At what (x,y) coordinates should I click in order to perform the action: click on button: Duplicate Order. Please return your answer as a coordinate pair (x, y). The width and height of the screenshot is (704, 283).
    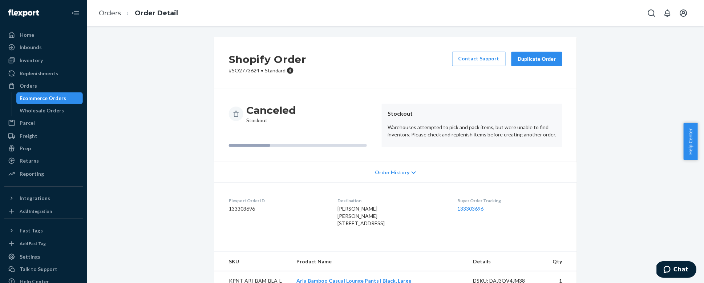
    Looking at the image, I should click on (537, 59).